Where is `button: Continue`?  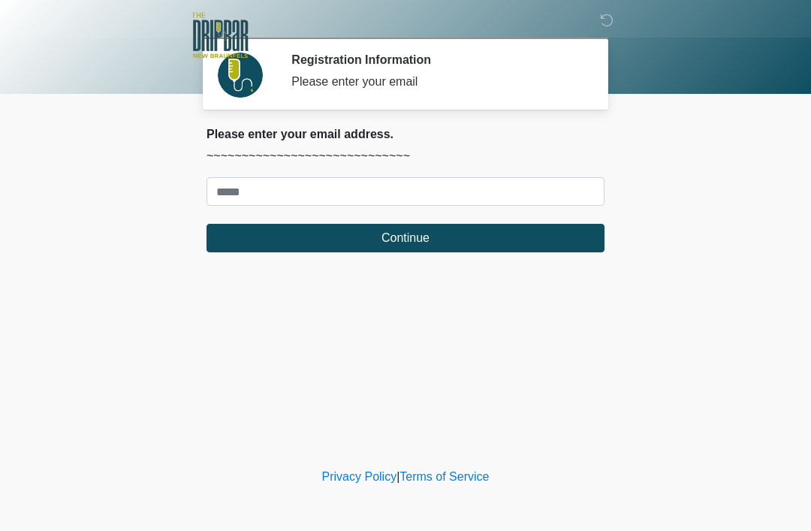 button: Continue is located at coordinates (405, 238).